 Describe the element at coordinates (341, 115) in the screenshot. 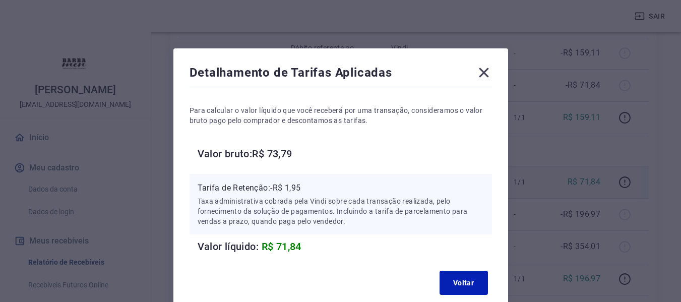

I see `p: Para calcular o valor líquido que você receberá por uma transação, consideramos o valor bruto pag...` at that location.